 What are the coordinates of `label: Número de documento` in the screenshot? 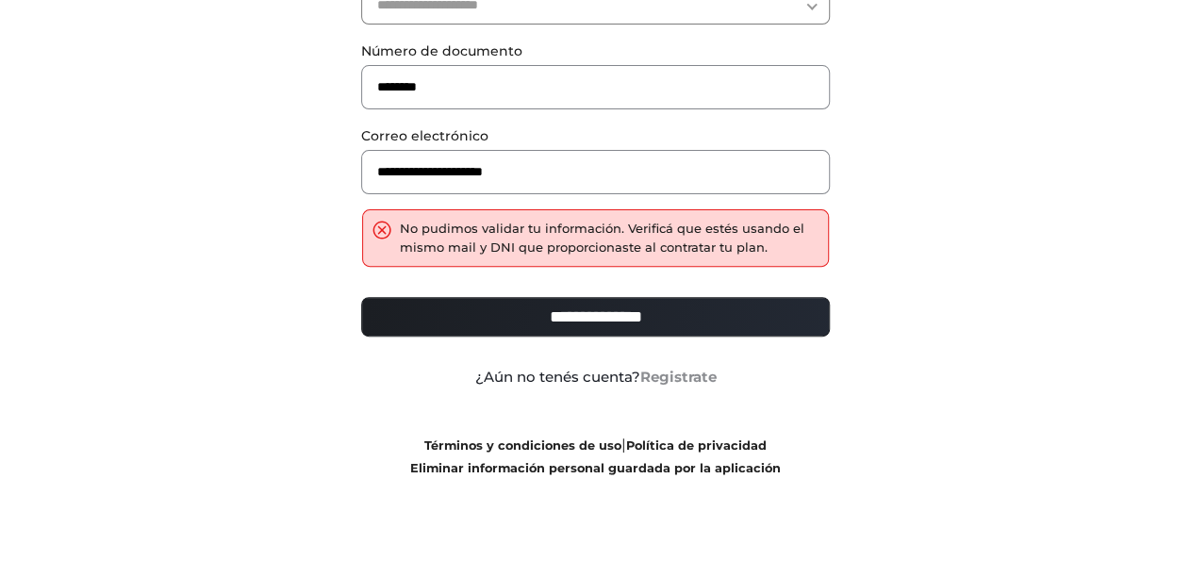 It's located at (595, 51).